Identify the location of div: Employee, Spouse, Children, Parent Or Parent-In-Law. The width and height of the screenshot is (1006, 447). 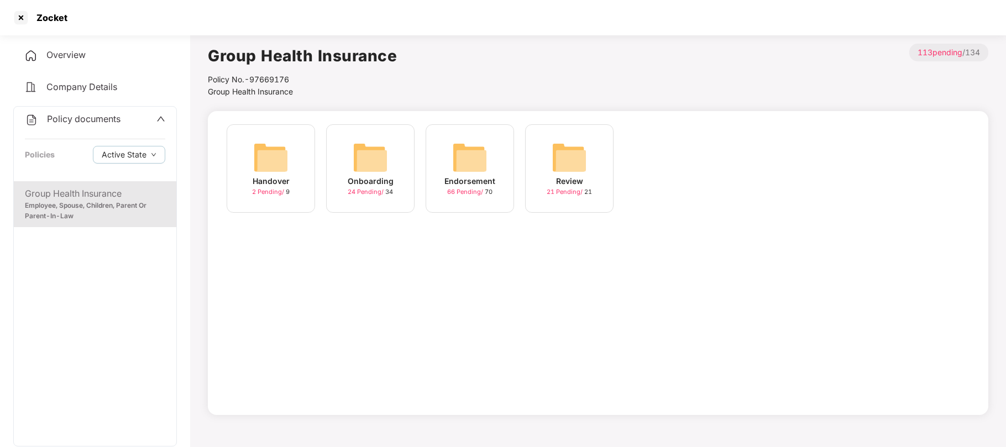
(95, 211).